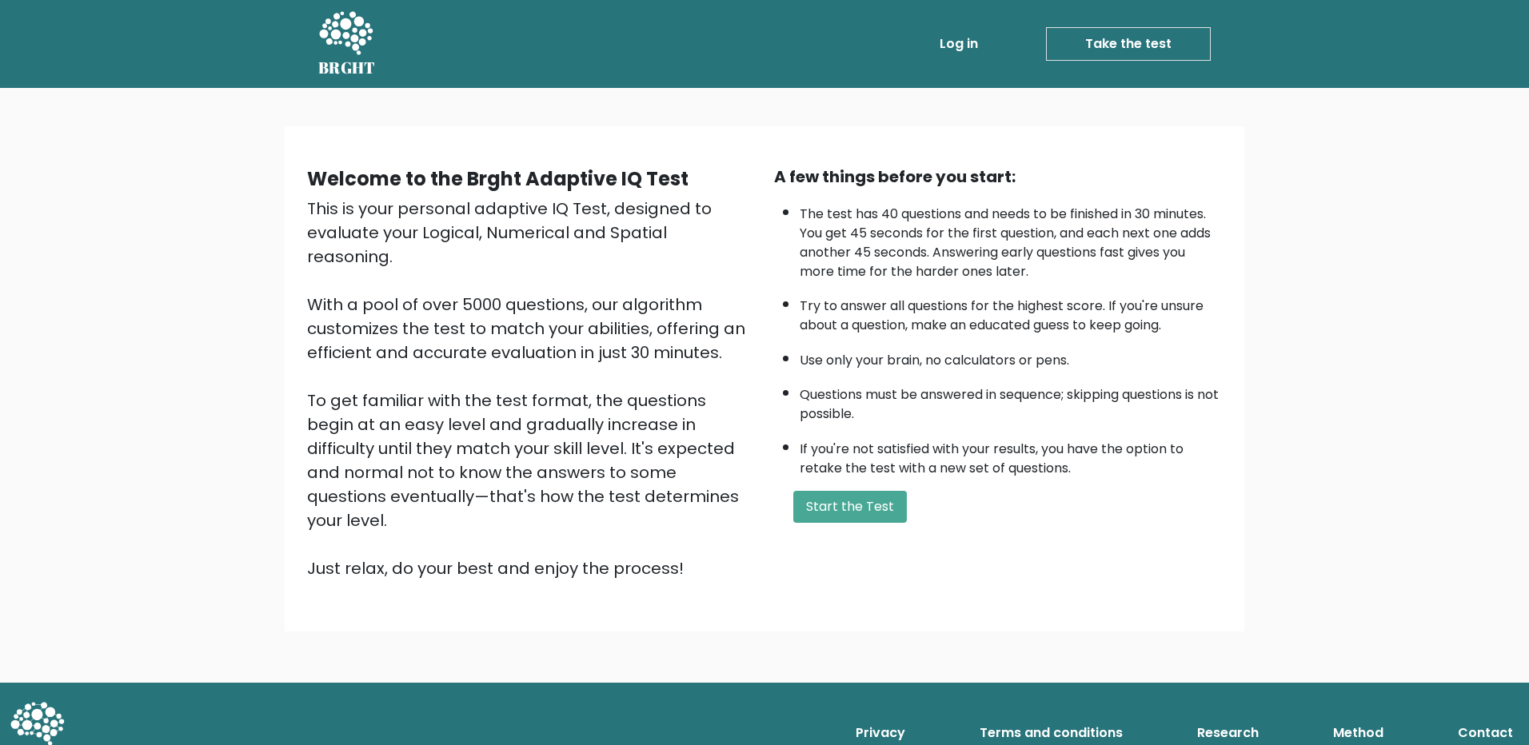  Describe the element at coordinates (347, 68) in the screenshot. I see `h5: BRGHT` at that location.